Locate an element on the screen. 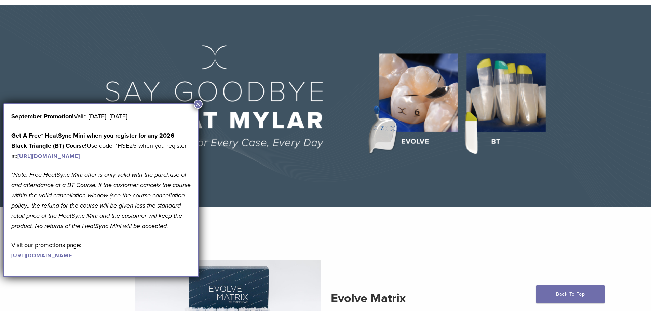 Image resolution: width=651 pixels, height=311 pixels. b: September Promotion! is located at coordinates (42, 116).